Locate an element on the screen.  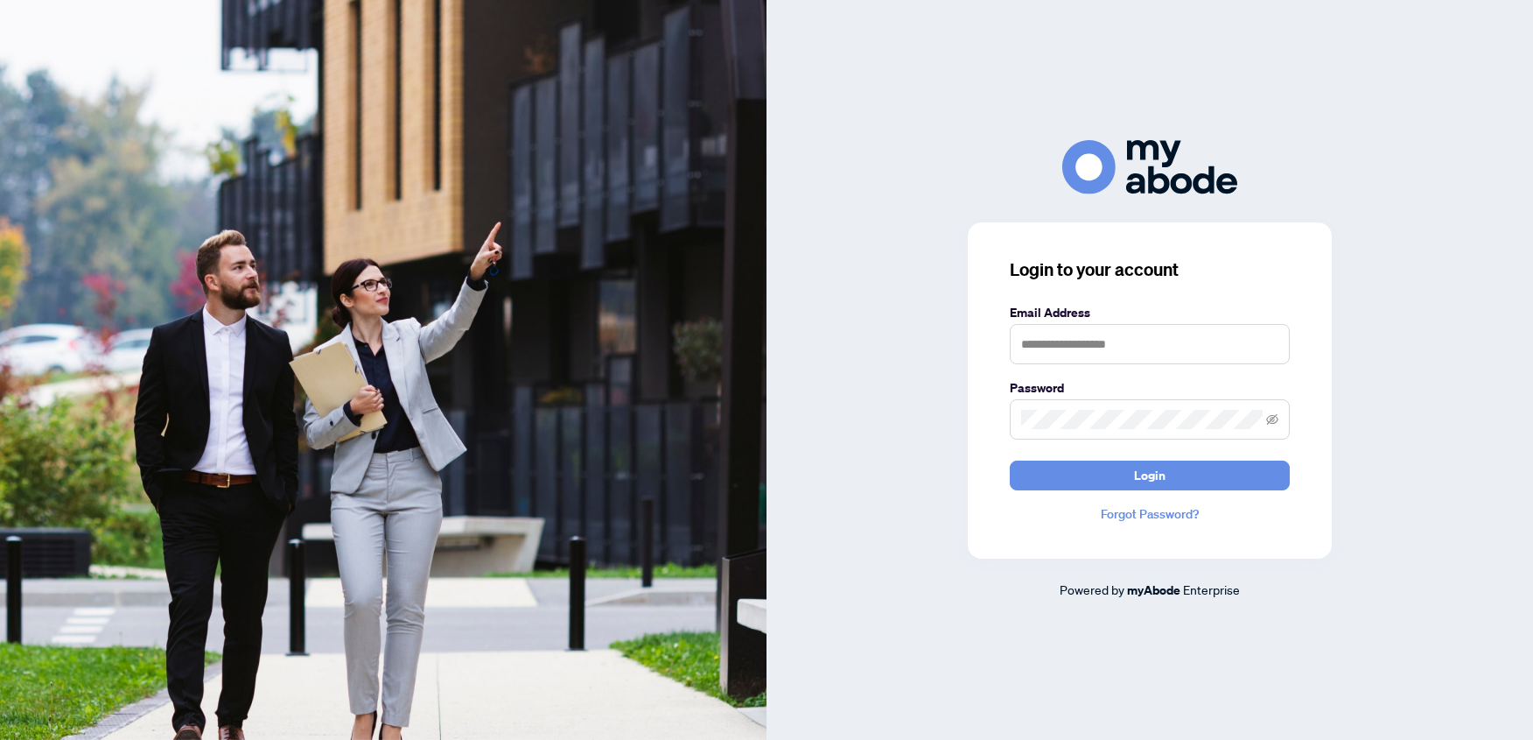
h3: Login to your account is located at coordinates (1150, 270).